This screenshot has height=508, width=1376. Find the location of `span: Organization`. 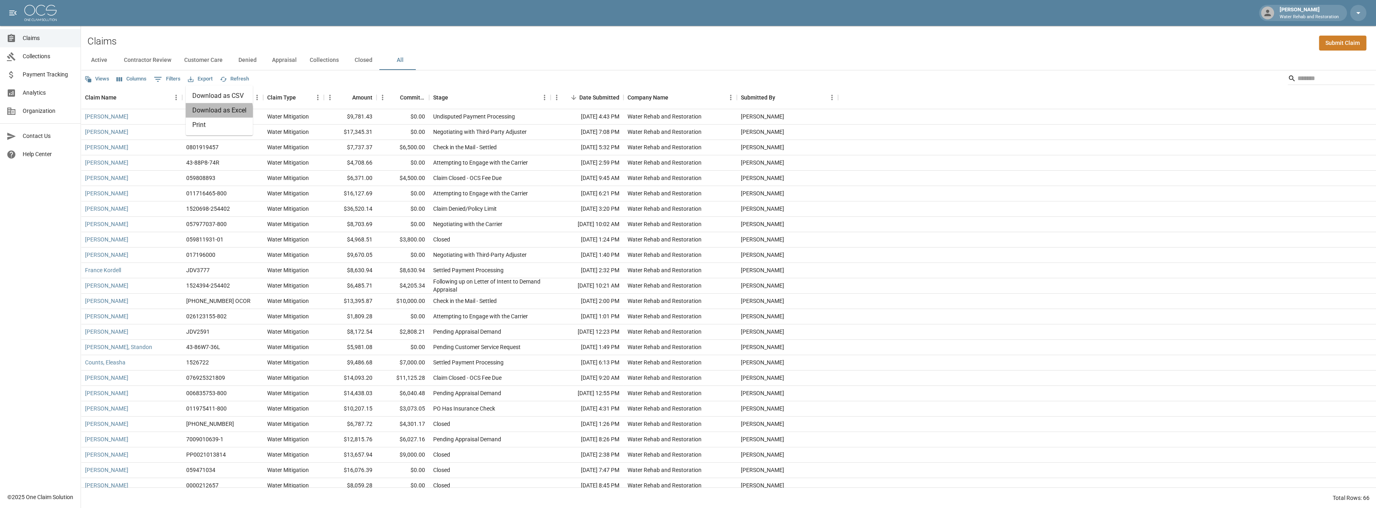

span: Organization is located at coordinates (48, 111).